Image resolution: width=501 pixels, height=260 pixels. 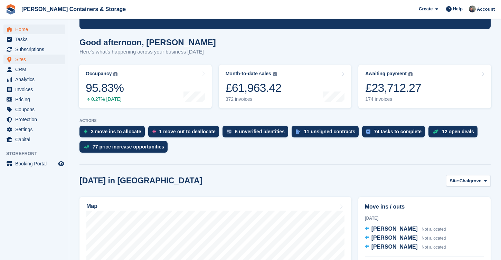 What do you see at coordinates (61, 164) in the screenshot?
I see `a: Preview store` at bounding box center [61, 164].